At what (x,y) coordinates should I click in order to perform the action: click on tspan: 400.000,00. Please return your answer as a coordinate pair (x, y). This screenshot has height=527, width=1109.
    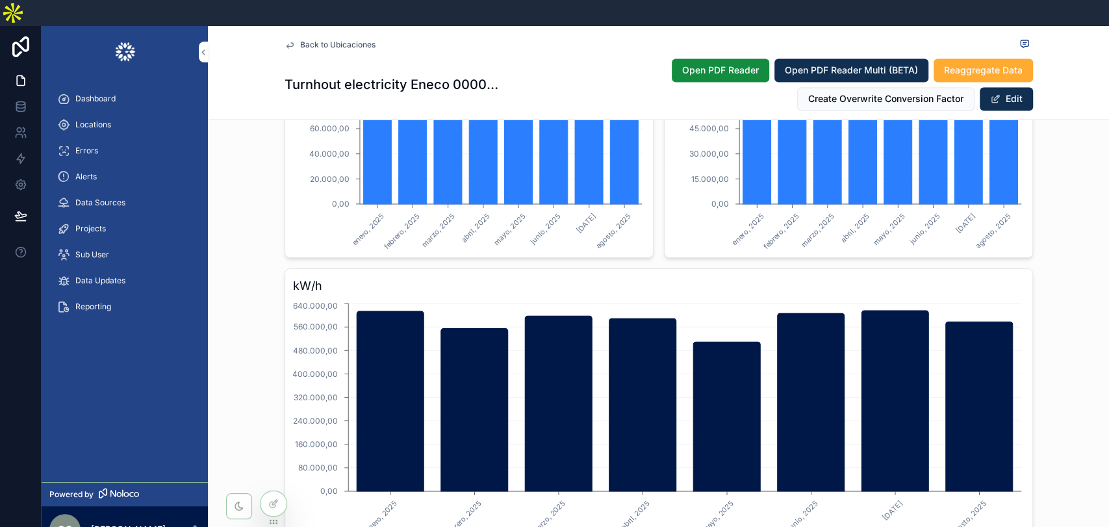
    Looking at the image, I should click on (315, 374).